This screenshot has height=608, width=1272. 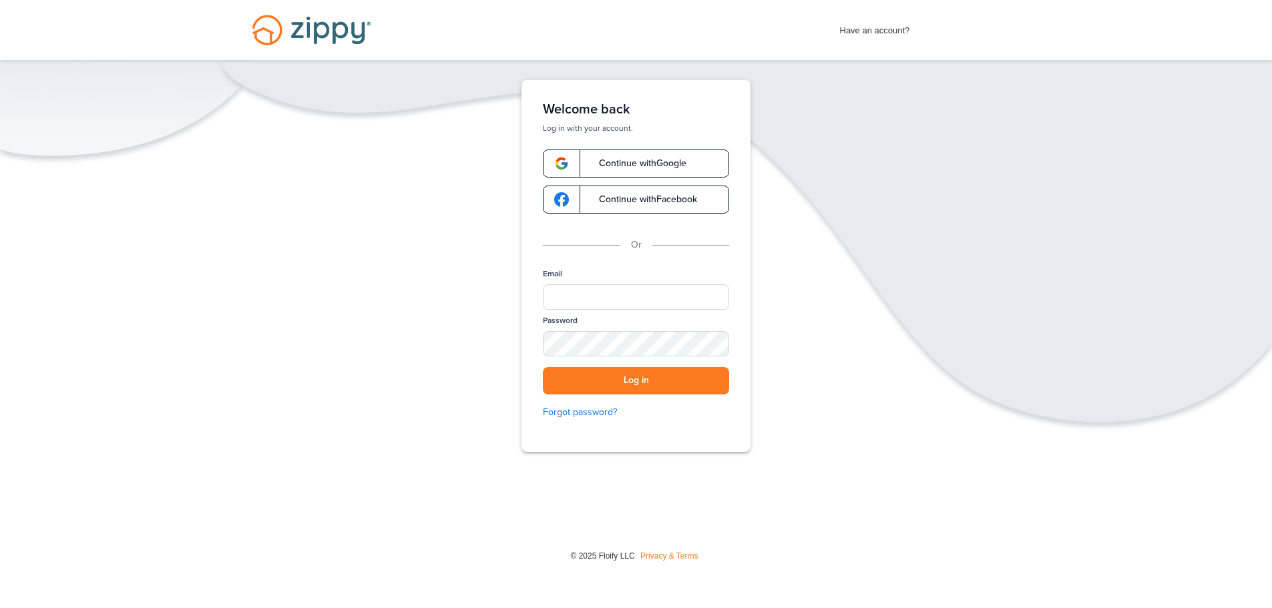 I want to click on input: Password, so click(x=636, y=344).